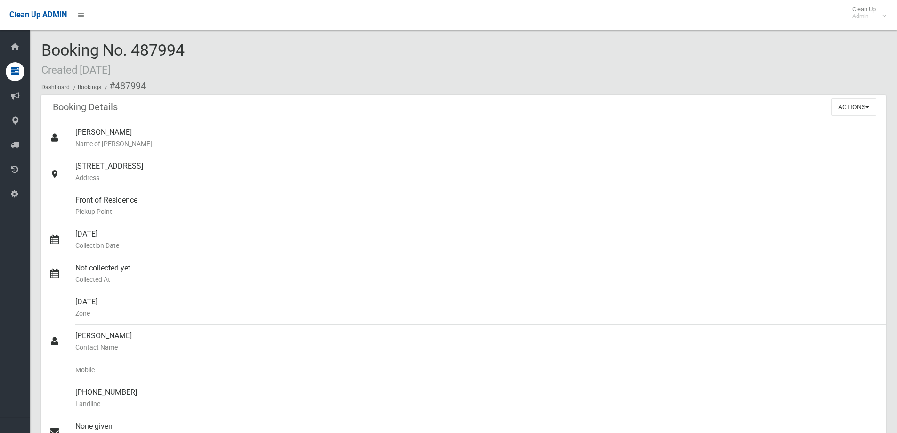 The image size is (897, 433). What do you see at coordinates (89, 87) in the screenshot?
I see `a: Bookings` at bounding box center [89, 87].